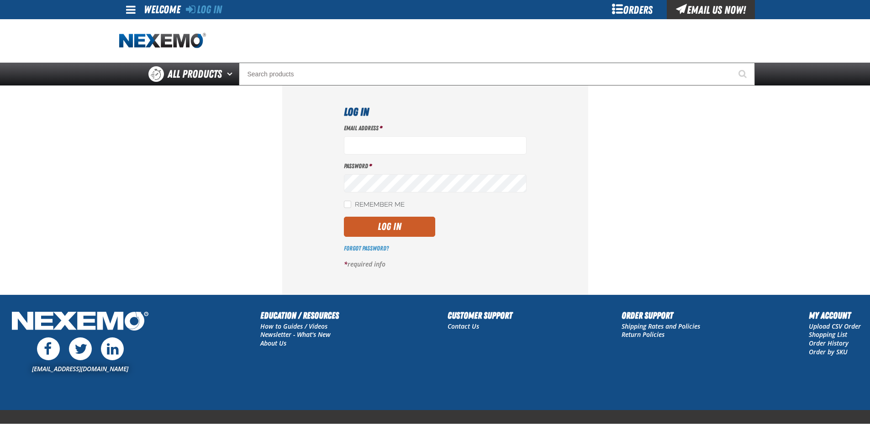 This screenshot has height=432, width=870. What do you see at coordinates (497, 74) in the screenshot?
I see `input: Search` at bounding box center [497, 74].